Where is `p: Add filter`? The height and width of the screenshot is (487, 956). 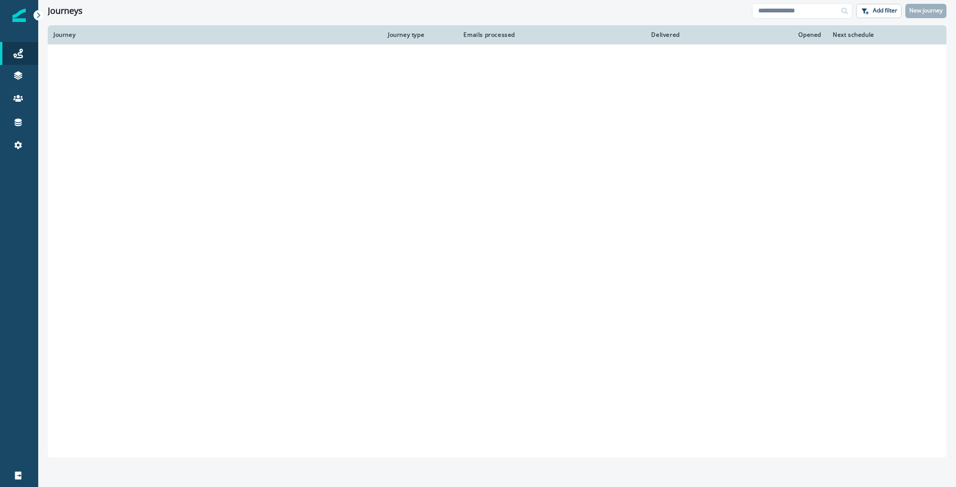 p: Add filter is located at coordinates (885, 11).